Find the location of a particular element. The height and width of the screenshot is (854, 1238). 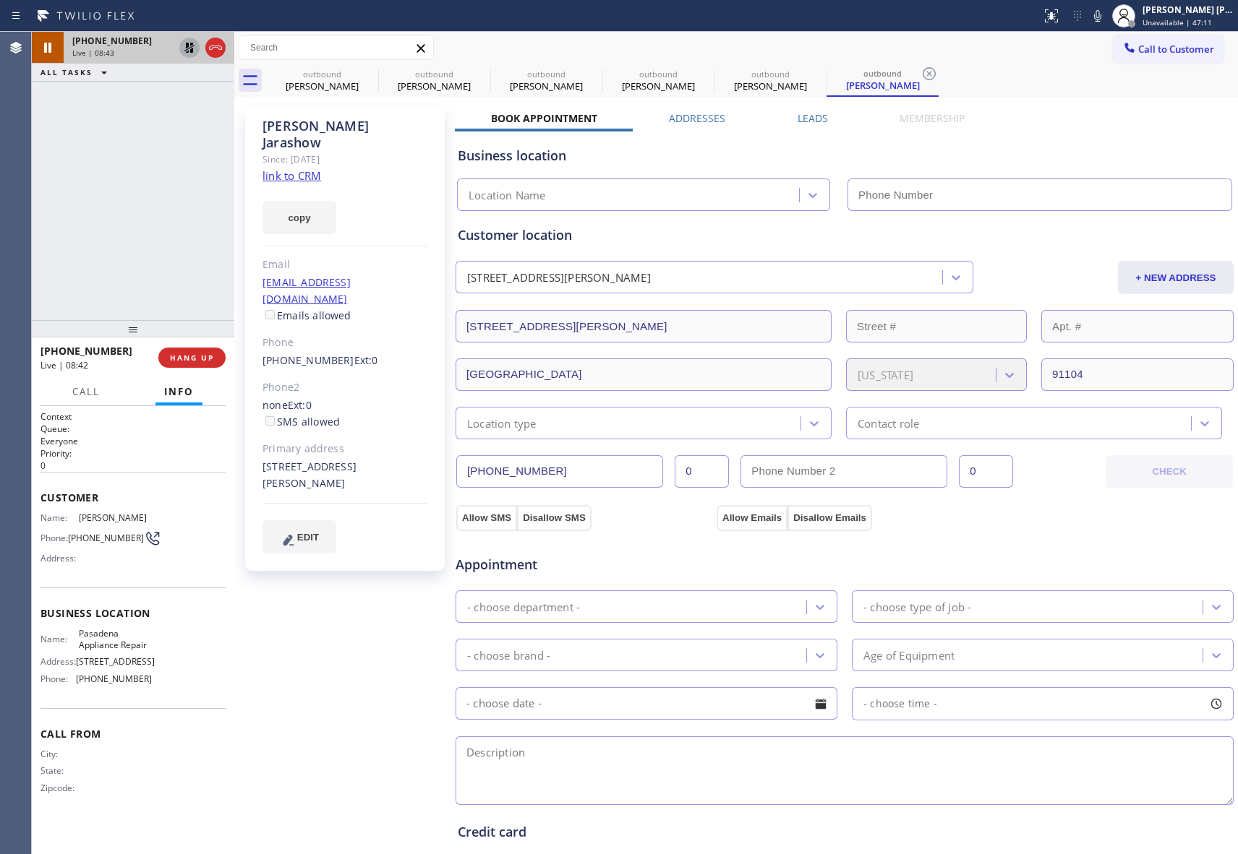

button: Disallow Emails is located at coordinates (829, 518).